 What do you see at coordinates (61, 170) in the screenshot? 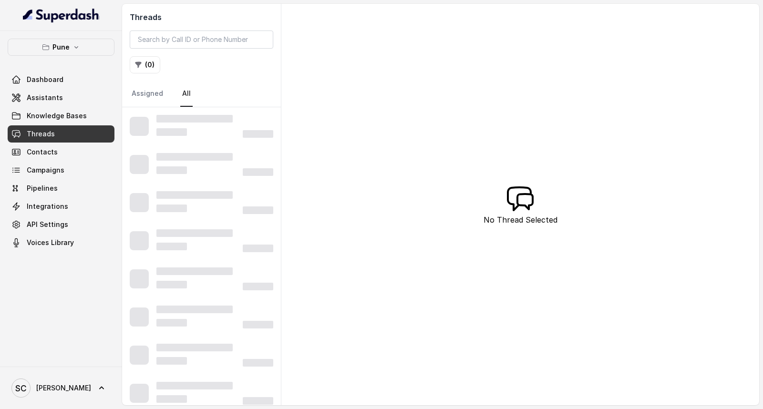
I see `a: Campaigns` at bounding box center [61, 170].